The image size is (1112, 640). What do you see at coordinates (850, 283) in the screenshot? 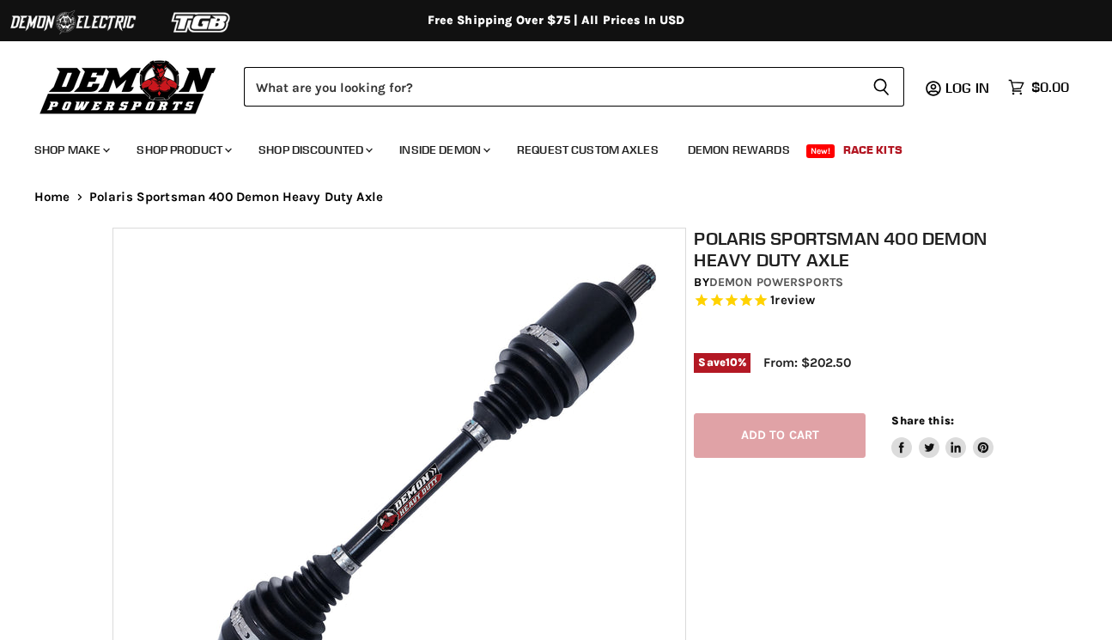
I see `div: by` at bounding box center [850, 283].